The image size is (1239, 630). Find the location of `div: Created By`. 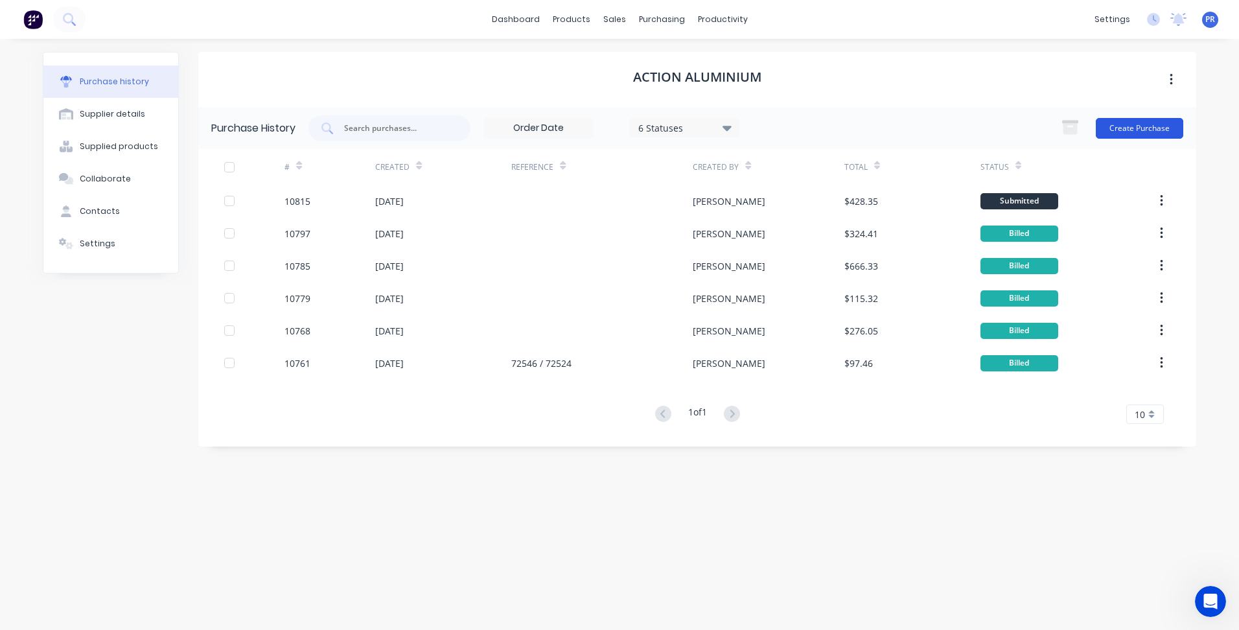

div: Created By is located at coordinates (715, 167).